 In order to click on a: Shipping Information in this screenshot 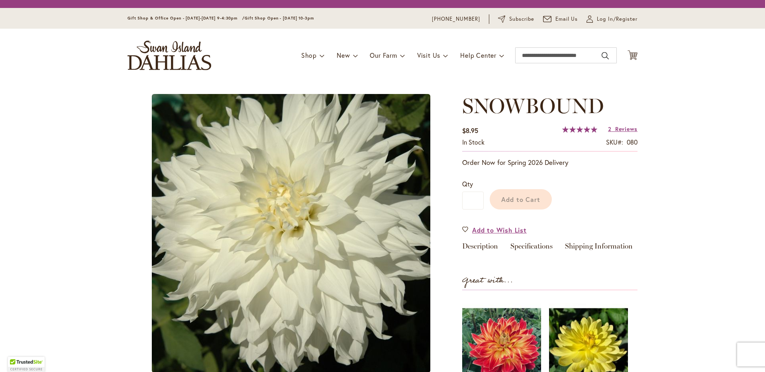, I will do `click(599, 248)`.